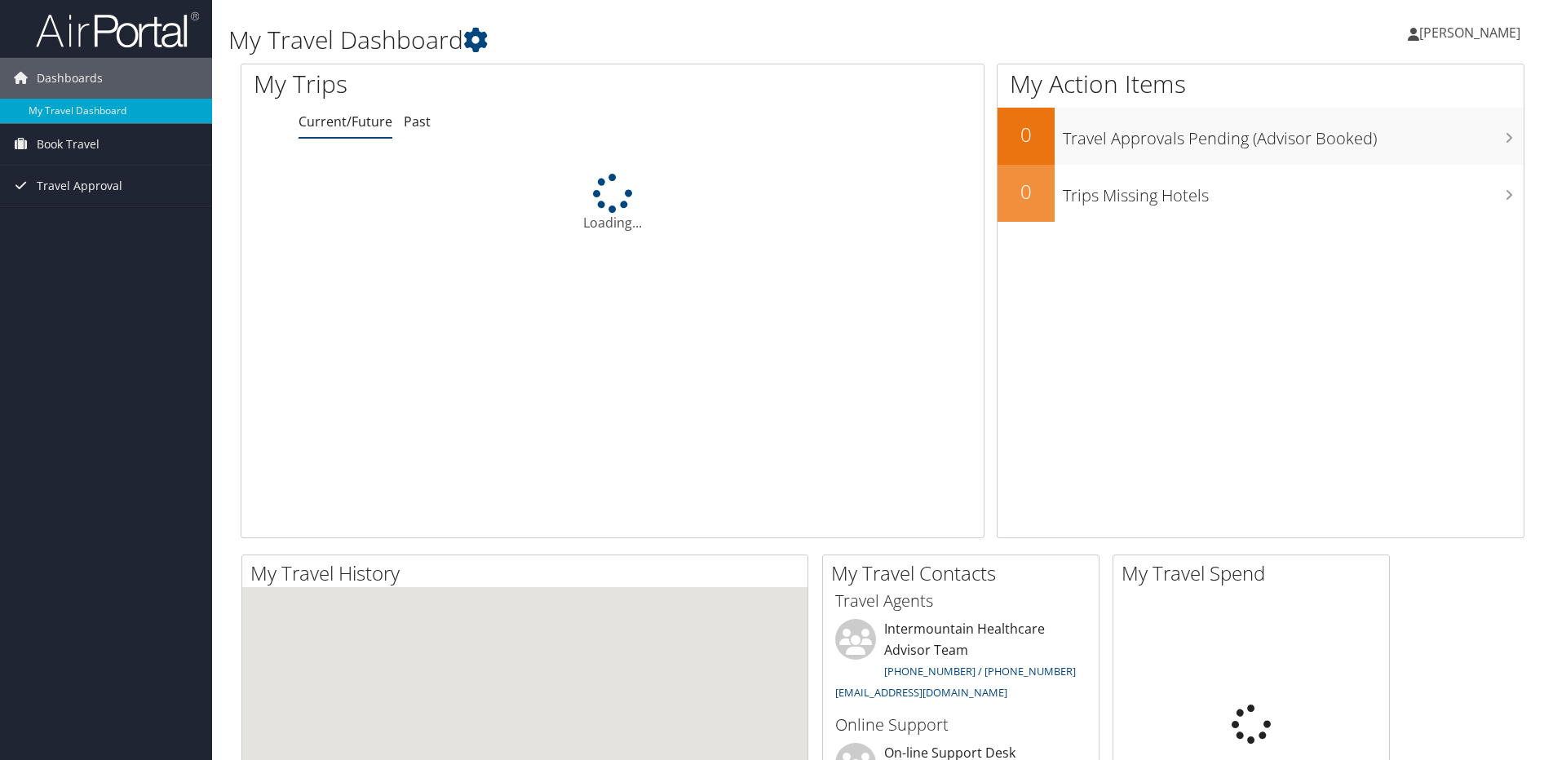 The image size is (1553, 760). I want to click on a: 0Trips Missing Hotels, so click(1261, 193).